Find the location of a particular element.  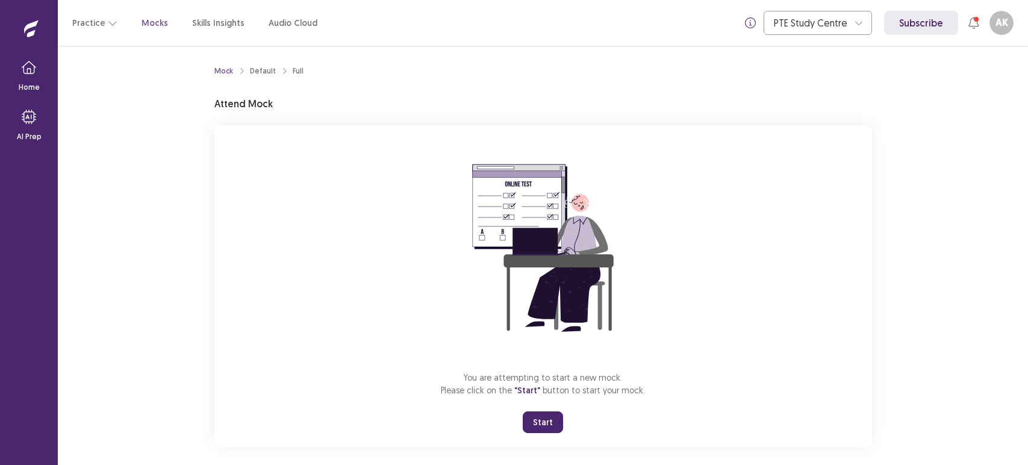

nav: breadcrumb is located at coordinates (259, 71).